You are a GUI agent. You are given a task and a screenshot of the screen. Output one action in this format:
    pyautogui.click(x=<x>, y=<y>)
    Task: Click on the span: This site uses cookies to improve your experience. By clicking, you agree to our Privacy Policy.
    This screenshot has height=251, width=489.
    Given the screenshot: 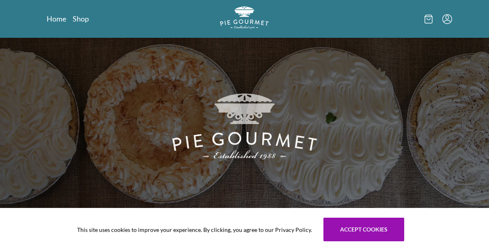 What is the action you would take?
    pyautogui.click(x=195, y=229)
    